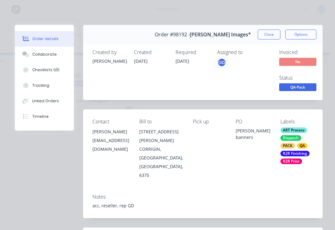 The image size is (335, 230). Describe the element at coordinates (40, 116) in the screenshot. I see `div: Timeline` at that location.